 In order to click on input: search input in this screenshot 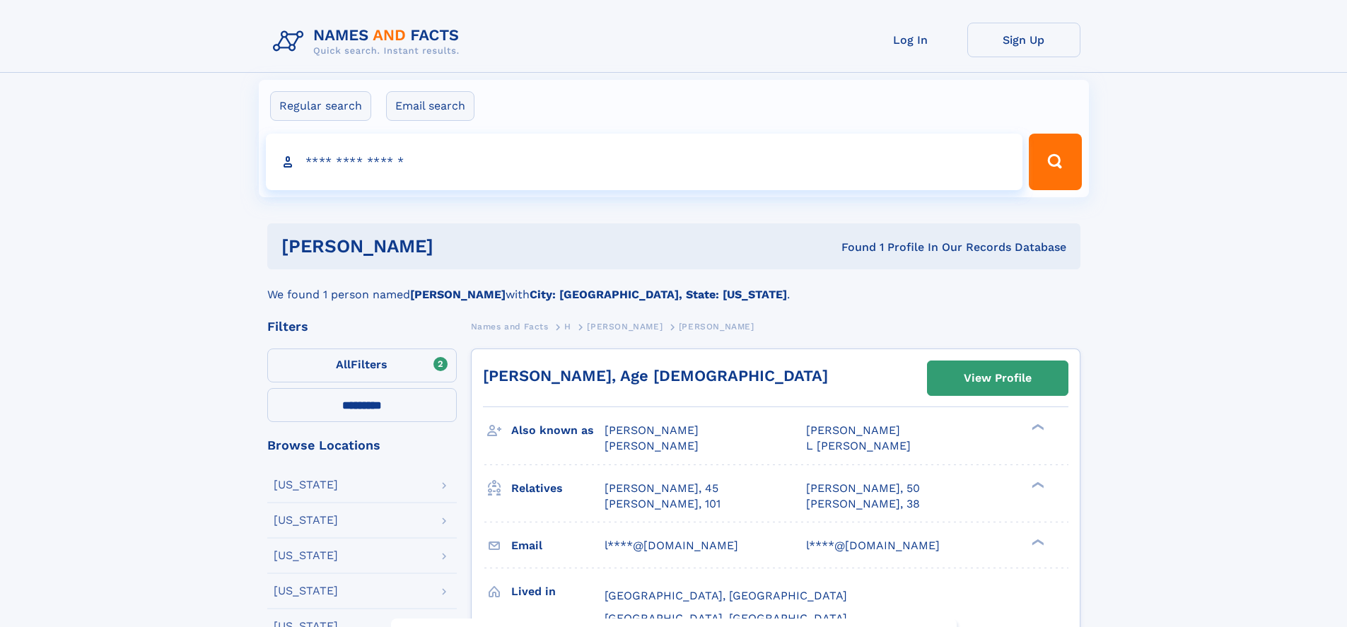, I will do `click(644, 162)`.